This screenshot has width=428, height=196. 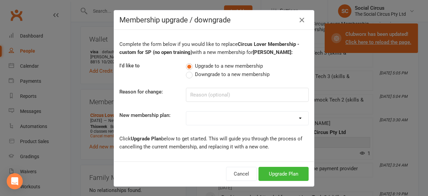 I want to click on label: New membership plan:, so click(x=145, y=115).